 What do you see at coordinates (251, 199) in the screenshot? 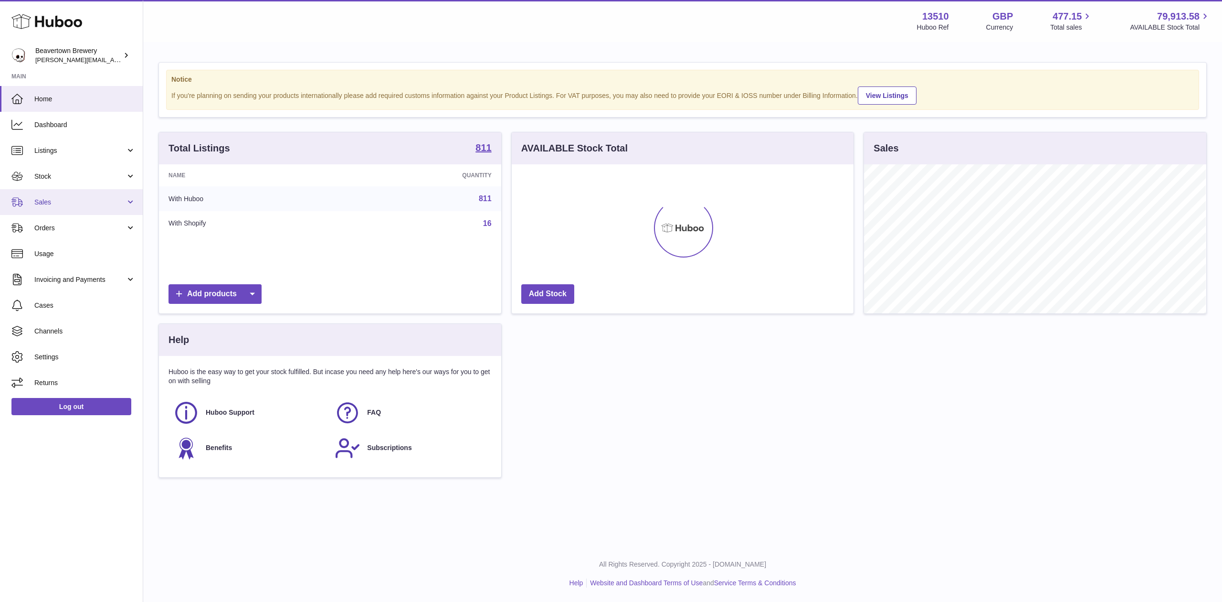
I see `td: With Huboo` at bounding box center [251, 199].